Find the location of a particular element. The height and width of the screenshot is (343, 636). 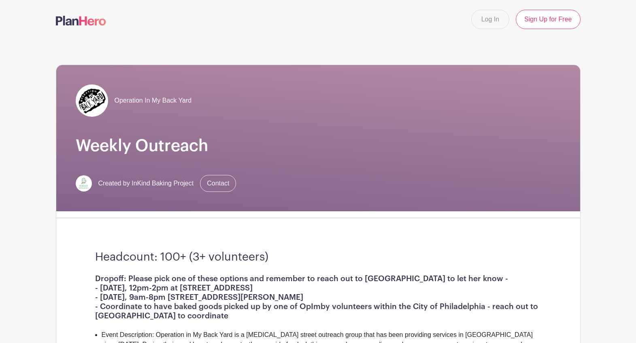

span: Operation In My Back Yard is located at coordinates (153, 101).